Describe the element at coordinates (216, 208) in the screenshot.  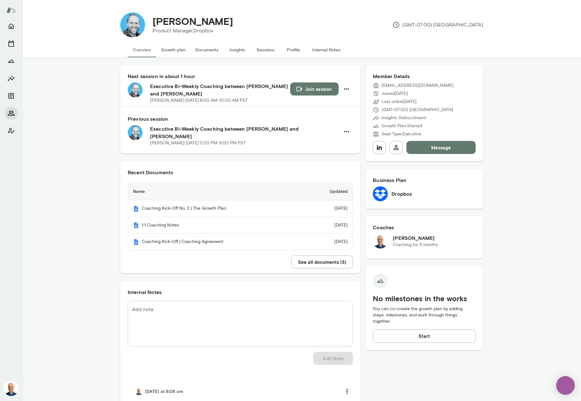
I see `th: Coaching Kick-Off No. 2 | The Growth Plan` at that location.